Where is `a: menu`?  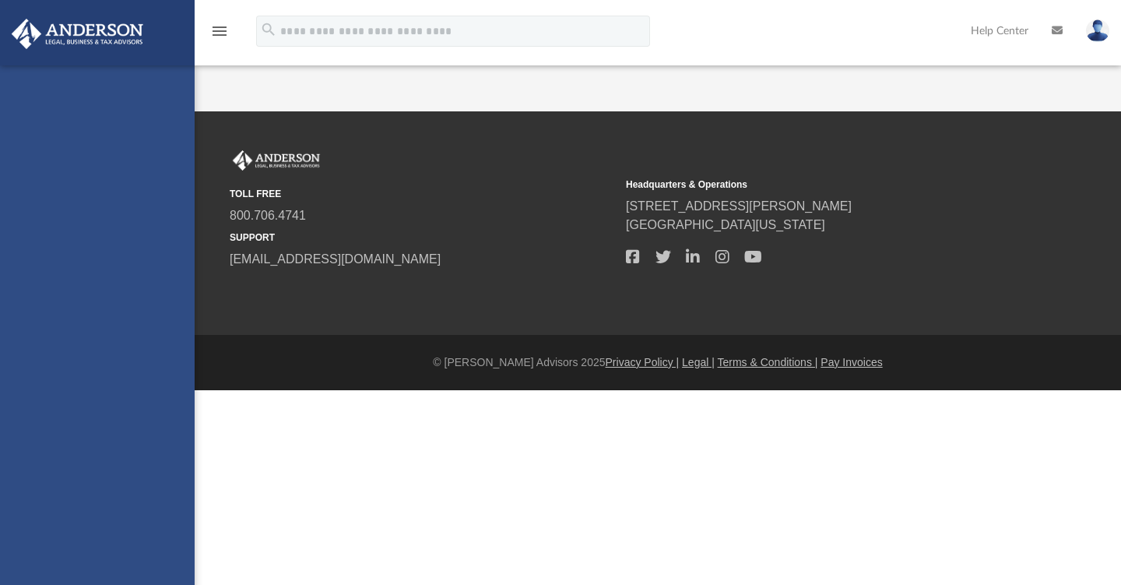 a: menu is located at coordinates (220, 35).